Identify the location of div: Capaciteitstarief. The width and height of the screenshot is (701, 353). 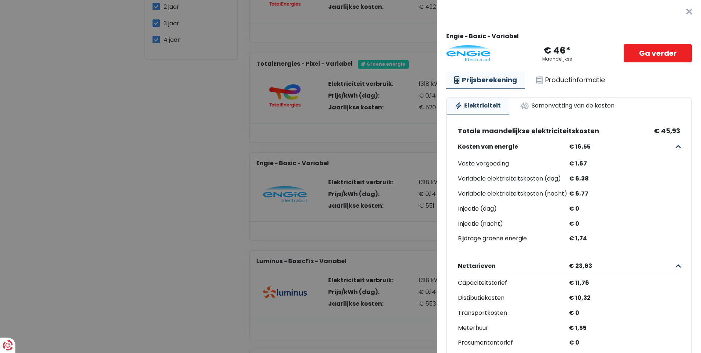
(514, 283).